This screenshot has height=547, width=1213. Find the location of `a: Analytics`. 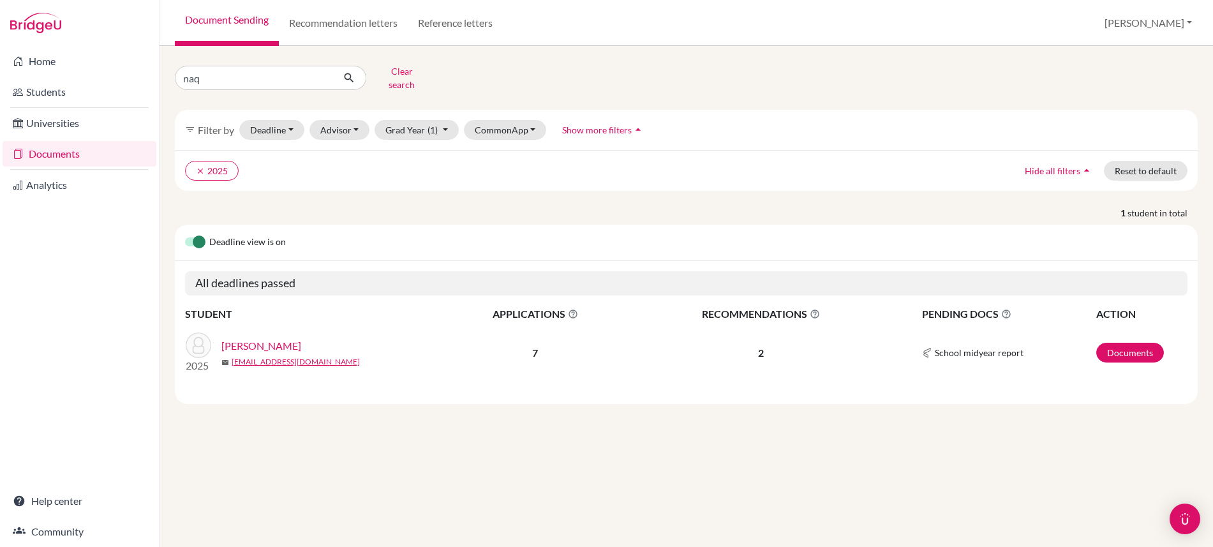

a: Analytics is located at coordinates (79, 185).